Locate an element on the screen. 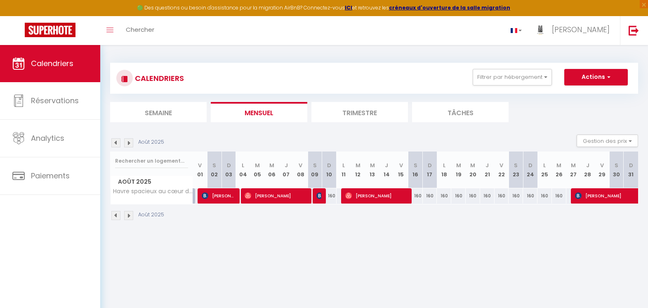 The image size is (648, 308). li: Trimestre is located at coordinates (360, 112).